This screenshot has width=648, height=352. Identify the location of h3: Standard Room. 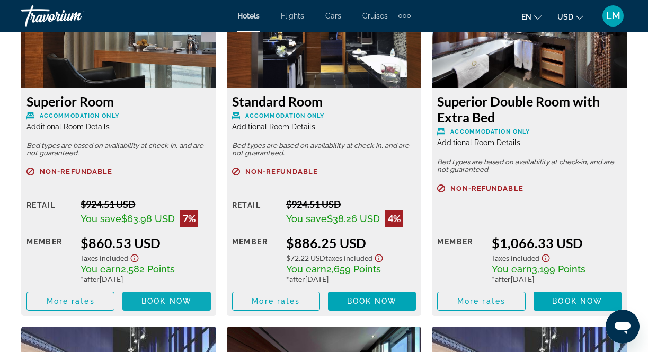
(324, 101).